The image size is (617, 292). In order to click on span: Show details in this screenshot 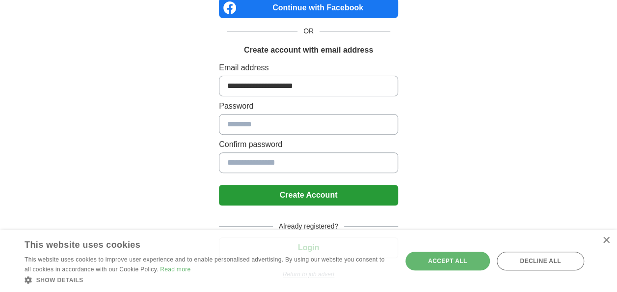, I will do `click(60, 280)`.